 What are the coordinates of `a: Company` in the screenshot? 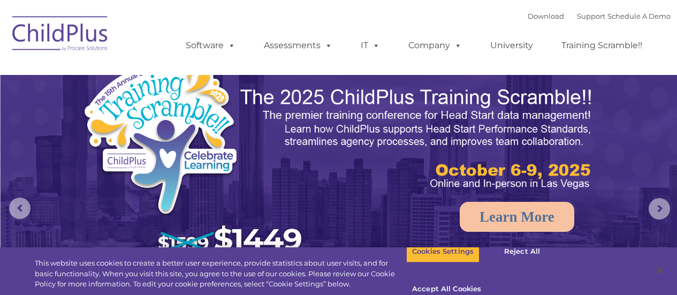 It's located at (435, 46).